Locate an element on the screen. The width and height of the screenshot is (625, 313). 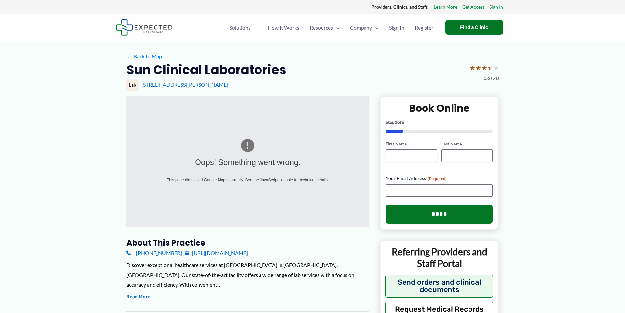
div: This page didn't load Google Maps correctly. See the JavaScript console for technical details. is located at coordinates (248, 180).